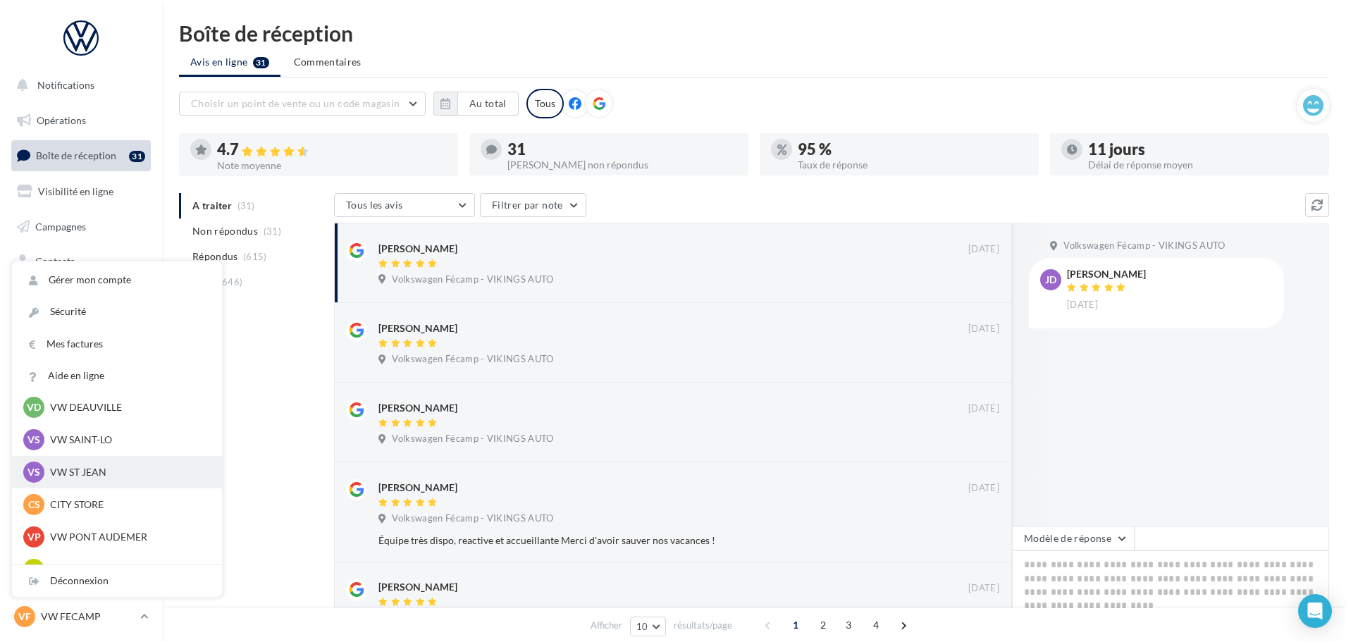  What do you see at coordinates (55, 261) in the screenshot?
I see `span: Contacts` at bounding box center [55, 261].